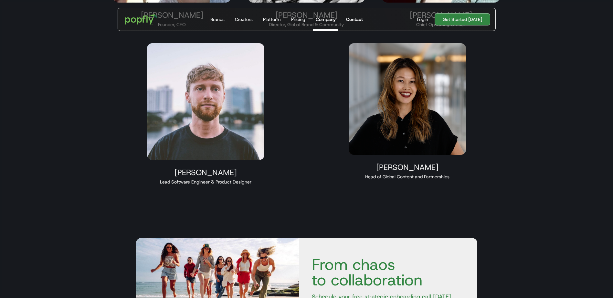 The image size is (613, 298). Describe the element at coordinates (298, 19) in the screenshot. I see `a: Pricing` at that location.